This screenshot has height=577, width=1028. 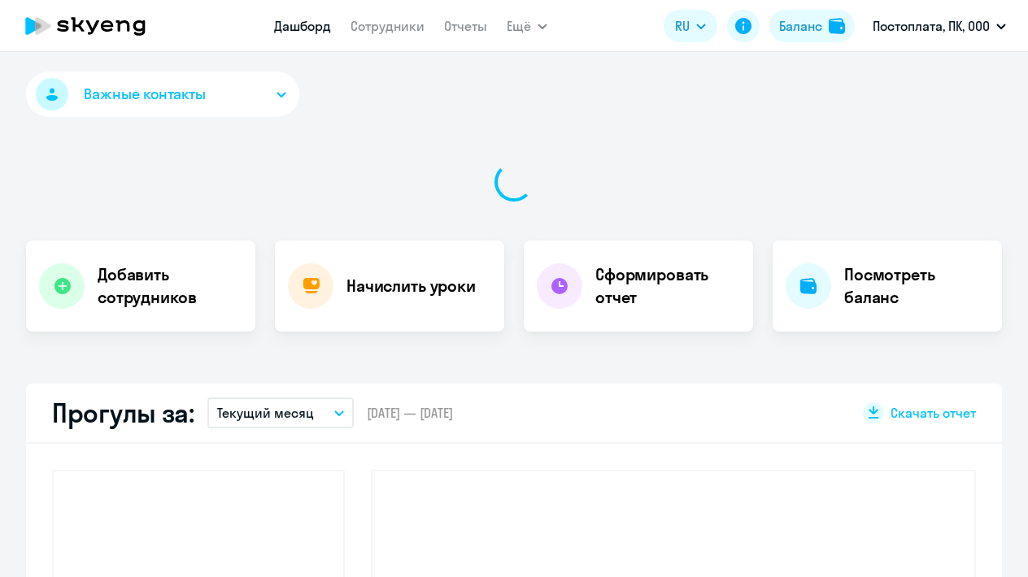 I want to click on button: Ещё, so click(x=527, y=26).